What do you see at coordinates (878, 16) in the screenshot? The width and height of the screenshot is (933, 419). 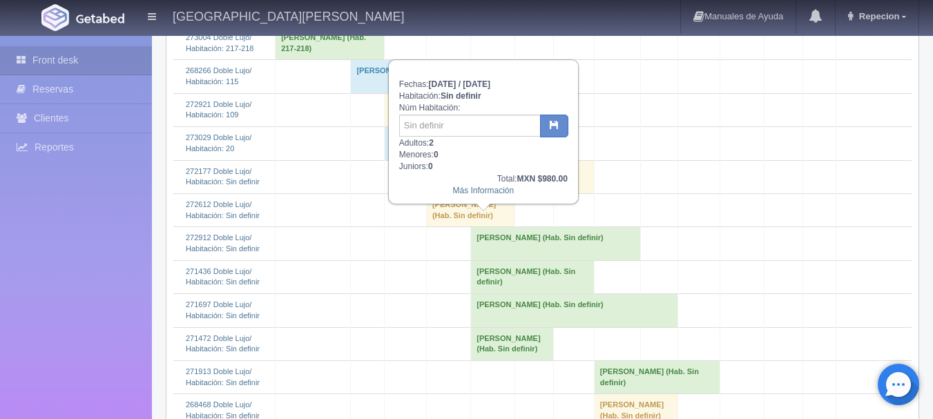 I see `span: Repecion` at bounding box center [878, 16].